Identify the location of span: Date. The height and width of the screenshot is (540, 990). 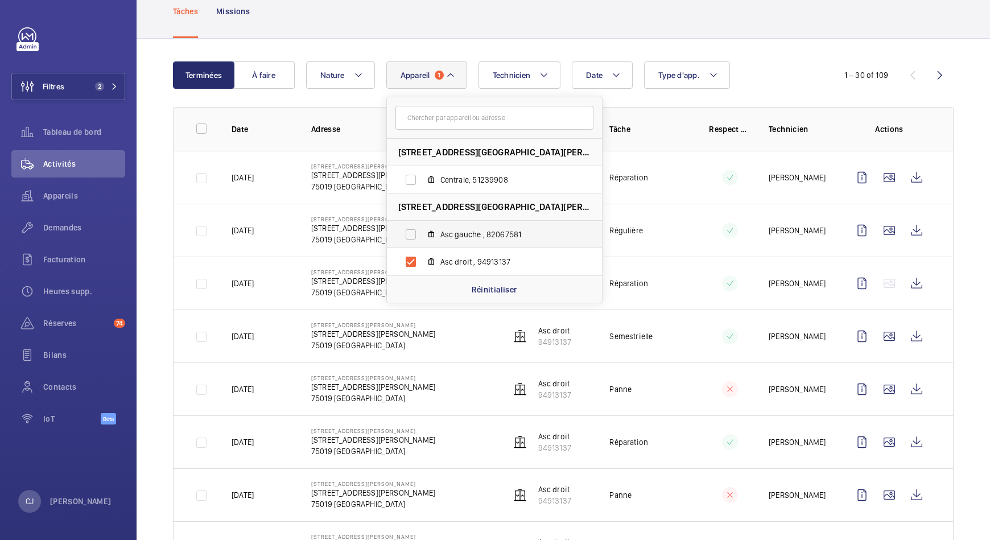
(594, 75).